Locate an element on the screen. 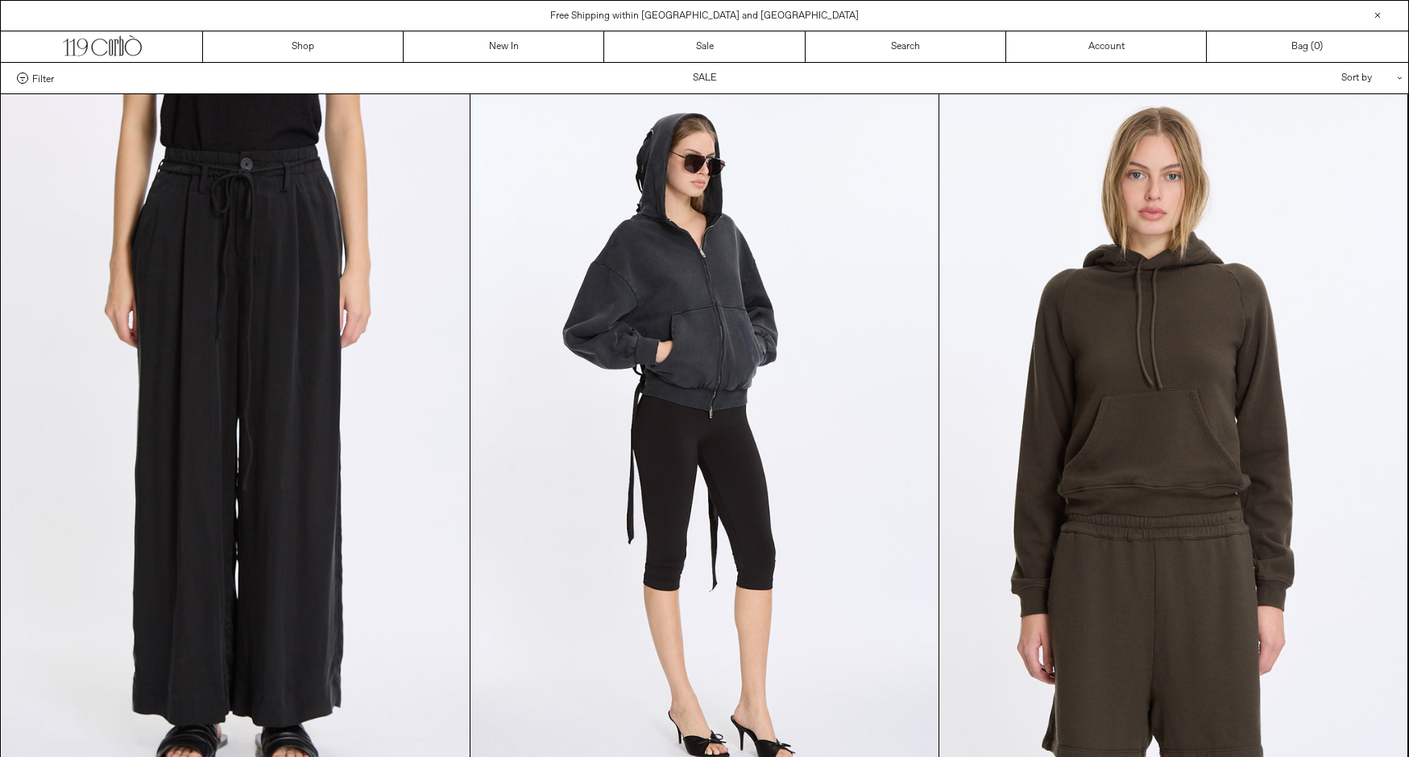  a: Bag () is located at coordinates (1307, 47).